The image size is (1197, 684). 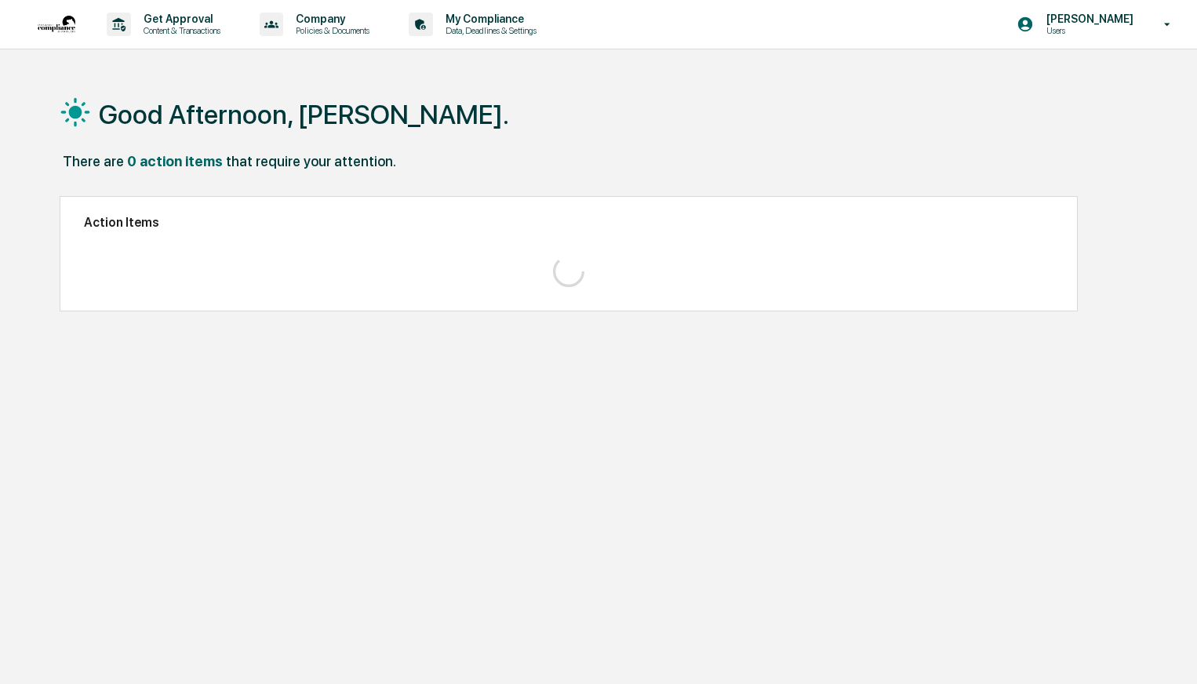 What do you see at coordinates (93, 161) in the screenshot?
I see `div: There are` at bounding box center [93, 161].